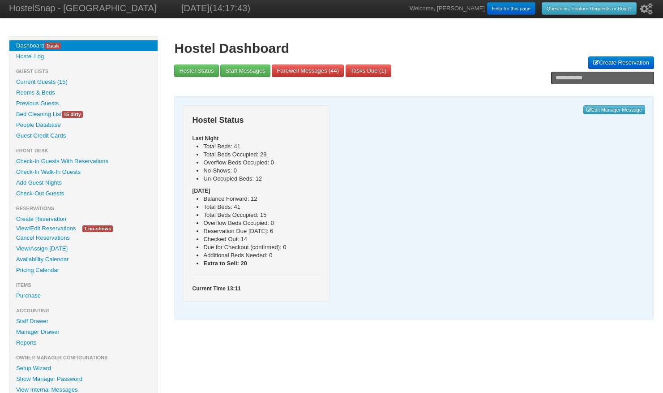 The width and height of the screenshot is (663, 393). What do you see at coordinates (614, 110) in the screenshot?
I see `a: Edit Manager Message` at bounding box center [614, 110].